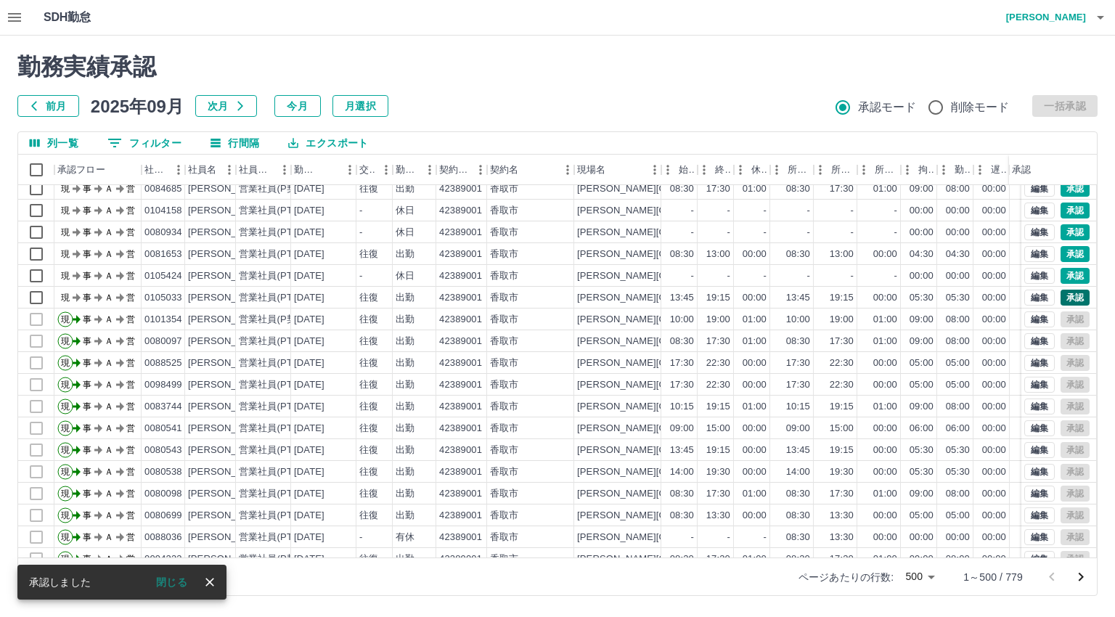 This screenshot has width=1115, height=617. Describe the element at coordinates (324, 170) in the screenshot. I see `div: 勤務日` at that location.